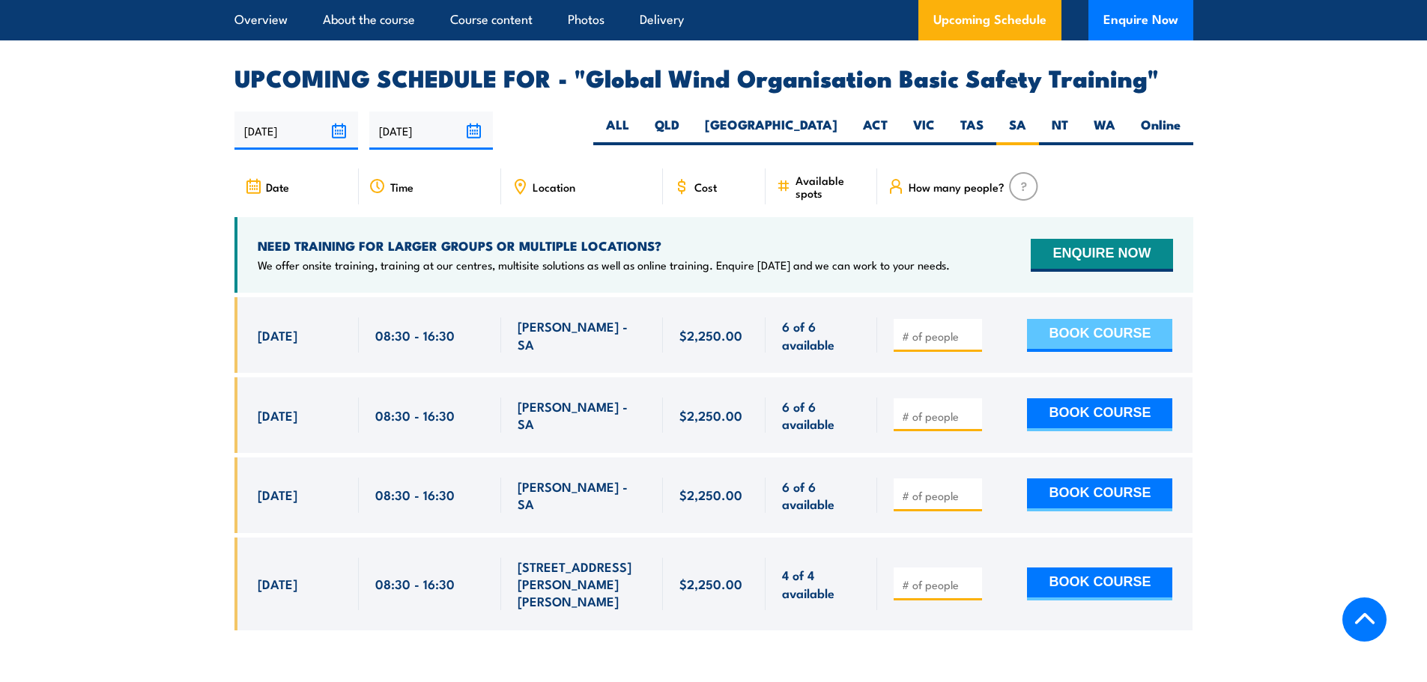 The height and width of the screenshot is (682, 1427). What do you see at coordinates (957, 187) in the screenshot?
I see `span: How many people?` at bounding box center [957, 187].